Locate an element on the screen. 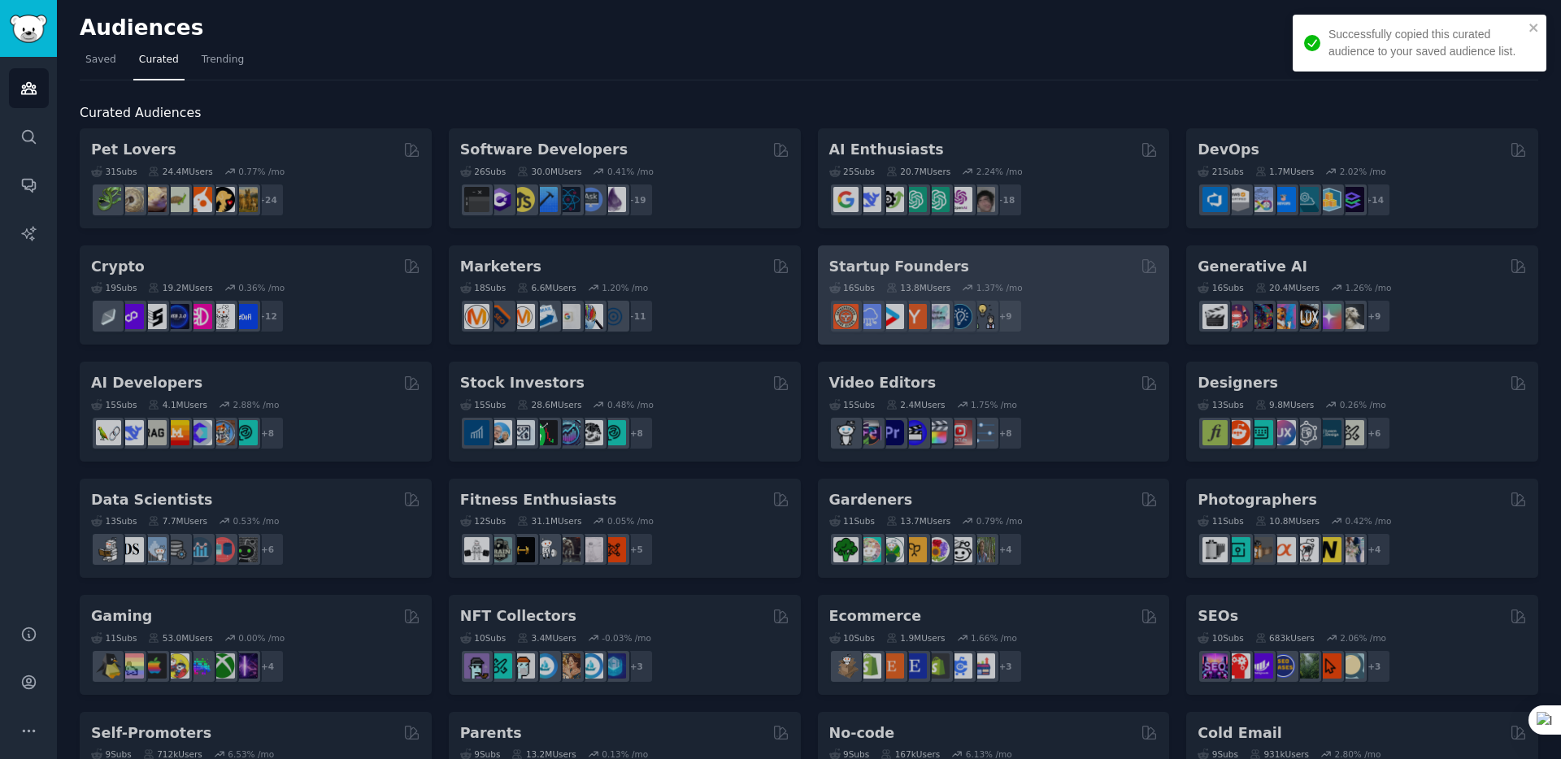 This screenshot has width=1561, height=759. span: Trending is located at coordinates (223, 60).